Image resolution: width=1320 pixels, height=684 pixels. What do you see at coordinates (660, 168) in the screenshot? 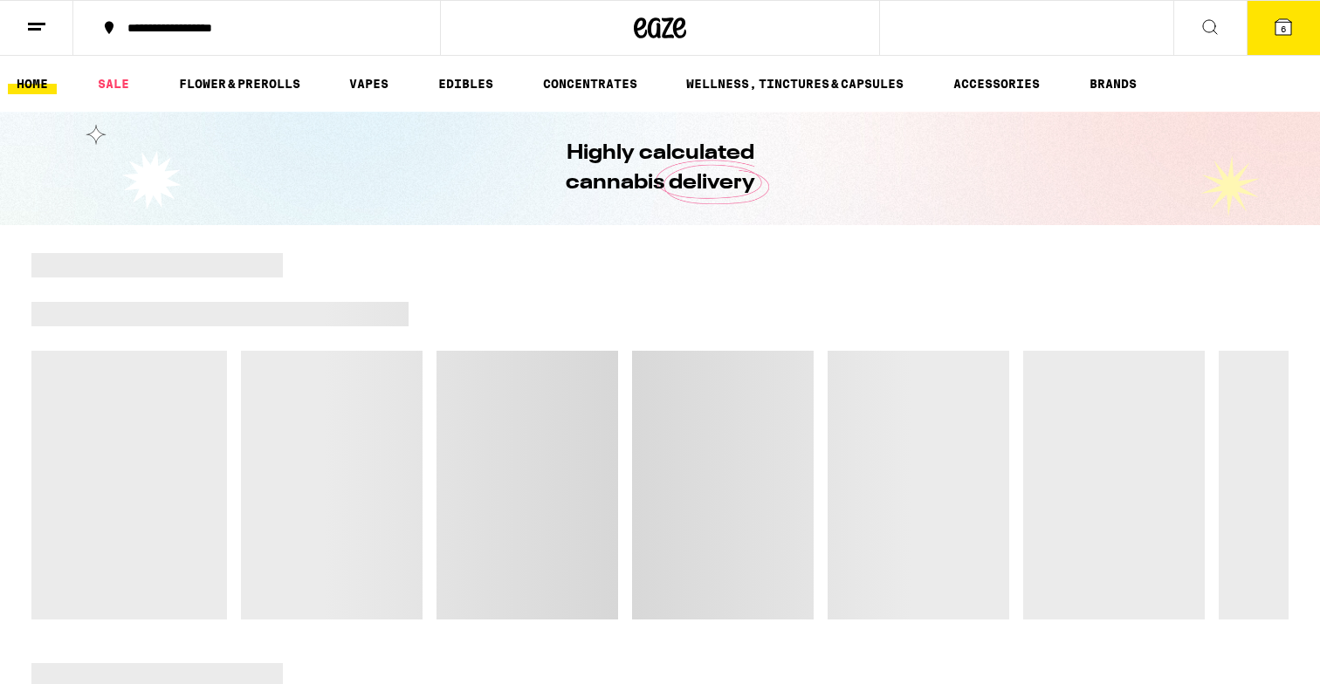
I see `h1: Highly calculated cannabis delivery` at bounding box center [660, 168].